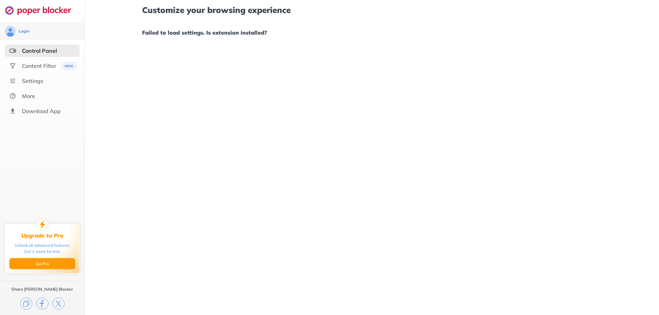  What do you see at coordinates (372, 33) in the screenshot?
I see `h1: Failed to load settings. Is extension installed?` at bounding box center [372, 33].